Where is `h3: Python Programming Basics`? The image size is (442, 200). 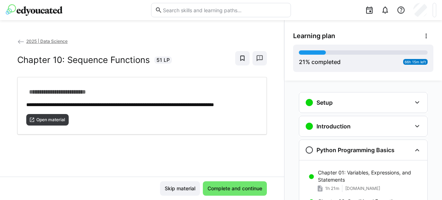 h3: Python Programming Basics is located at coordinates (355, 150).